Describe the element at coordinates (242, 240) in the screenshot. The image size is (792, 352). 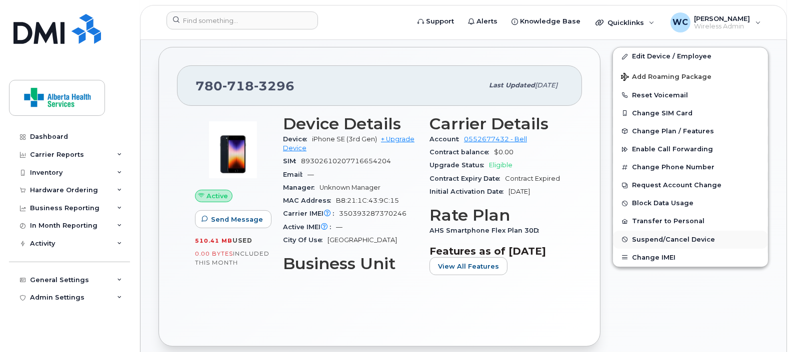
I see `span: used` at that location.